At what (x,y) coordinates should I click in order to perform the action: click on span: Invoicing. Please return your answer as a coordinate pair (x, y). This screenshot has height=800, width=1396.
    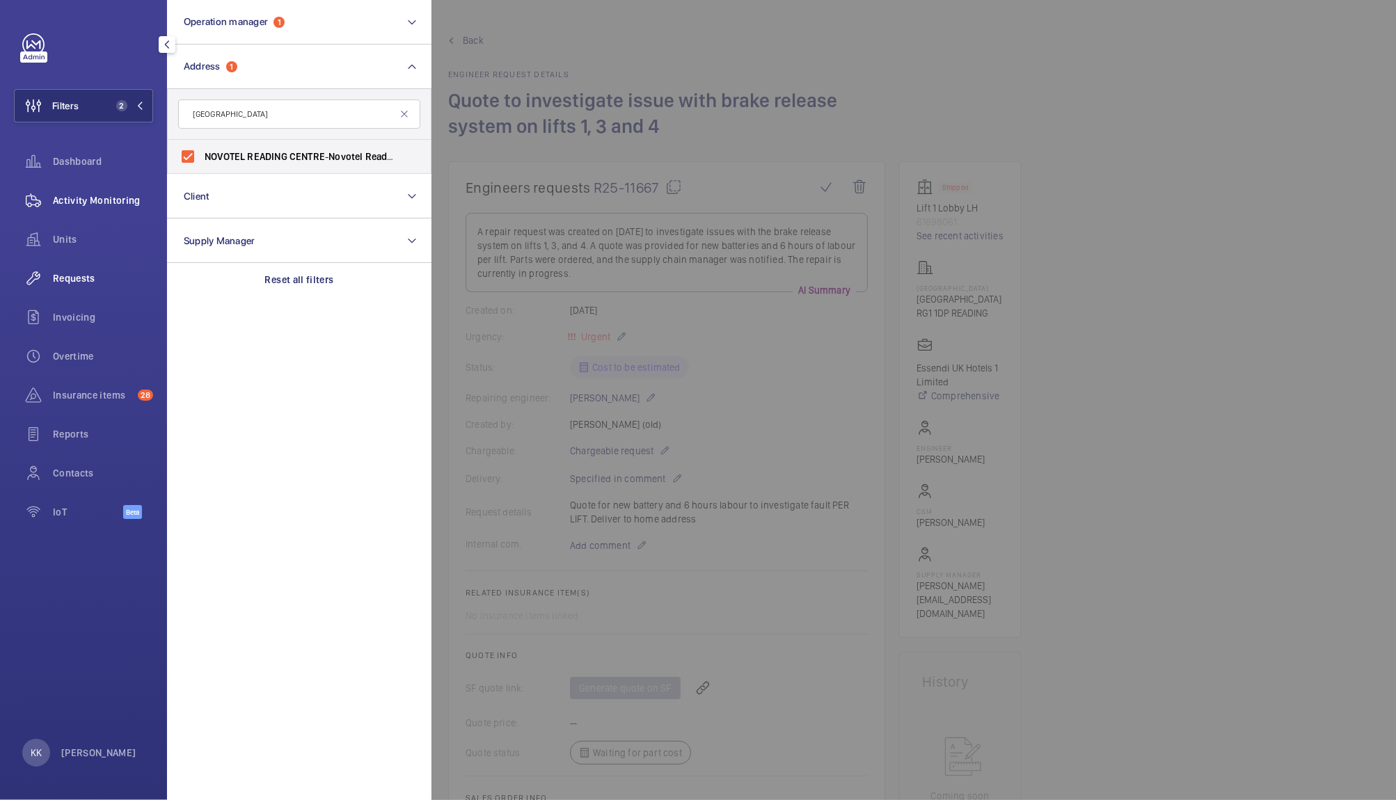
    Looking at the image, I should click on (103, 317).